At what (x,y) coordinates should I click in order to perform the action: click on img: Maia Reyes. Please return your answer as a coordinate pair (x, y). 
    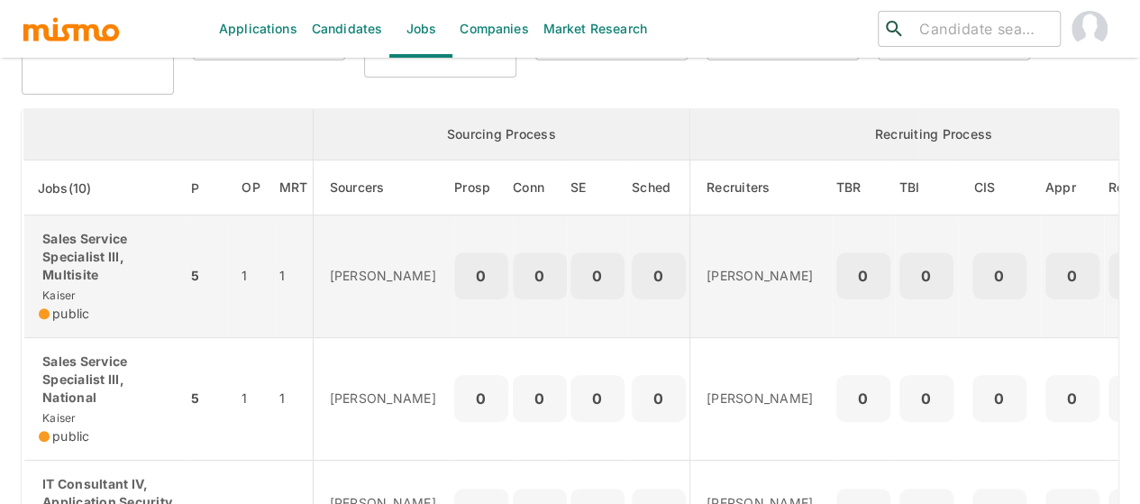
    Looking at the image, I should click on (1090, 29).